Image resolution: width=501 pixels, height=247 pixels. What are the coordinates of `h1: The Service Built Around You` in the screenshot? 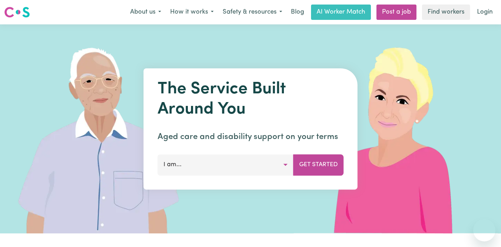 It's located at (250, 99).